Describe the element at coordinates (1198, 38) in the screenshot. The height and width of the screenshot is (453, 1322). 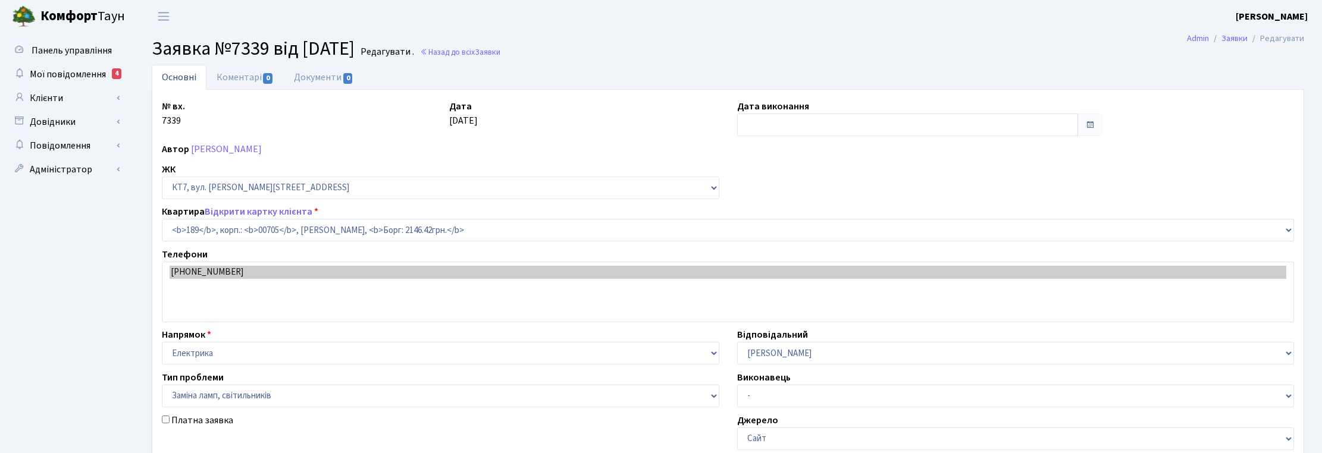
I see `a: Admin` at that location.